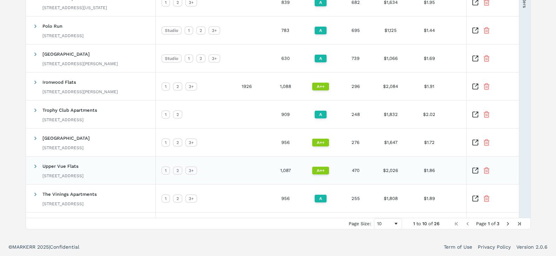  Describe the element at coordinates (456, 224) in the screenshot. I see `div: First Page` at that location.